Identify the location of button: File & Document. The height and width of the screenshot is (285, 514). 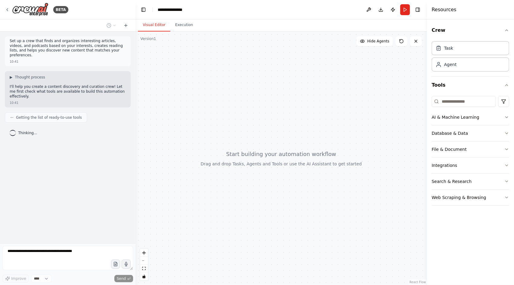
(471, 149).